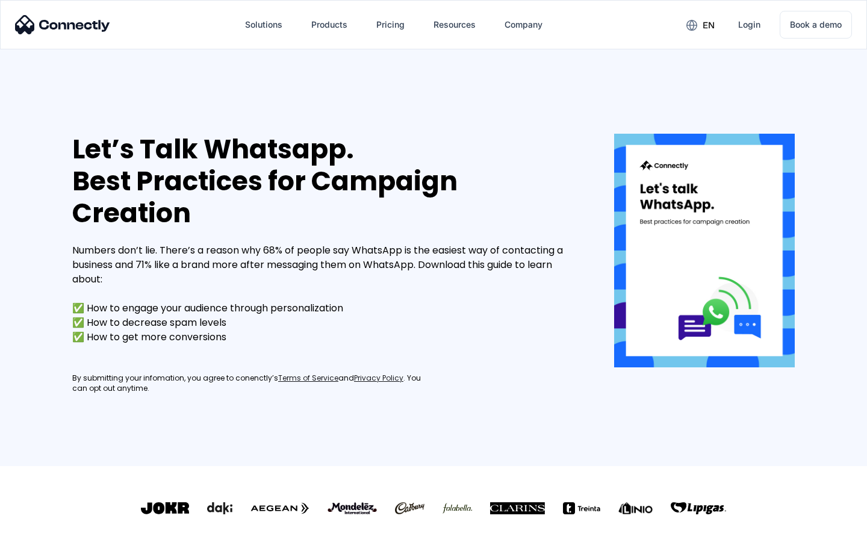 This screenshot has width=867, height=542. What do you see at coordinates (253, 383) in the screenshot?
I see `div: By submitting your infomation, you agree to conenctly’s and . You can opt out anytime.` at bounding box center [253, 383].